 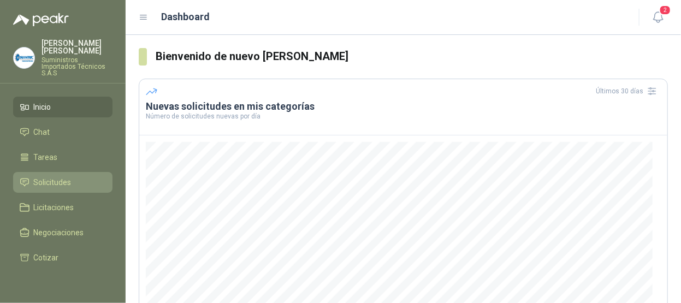 What do you see at coordinates (41, 20) in the screenshot?
I see `img: Logo peakr` at bounding box center [41, 20].